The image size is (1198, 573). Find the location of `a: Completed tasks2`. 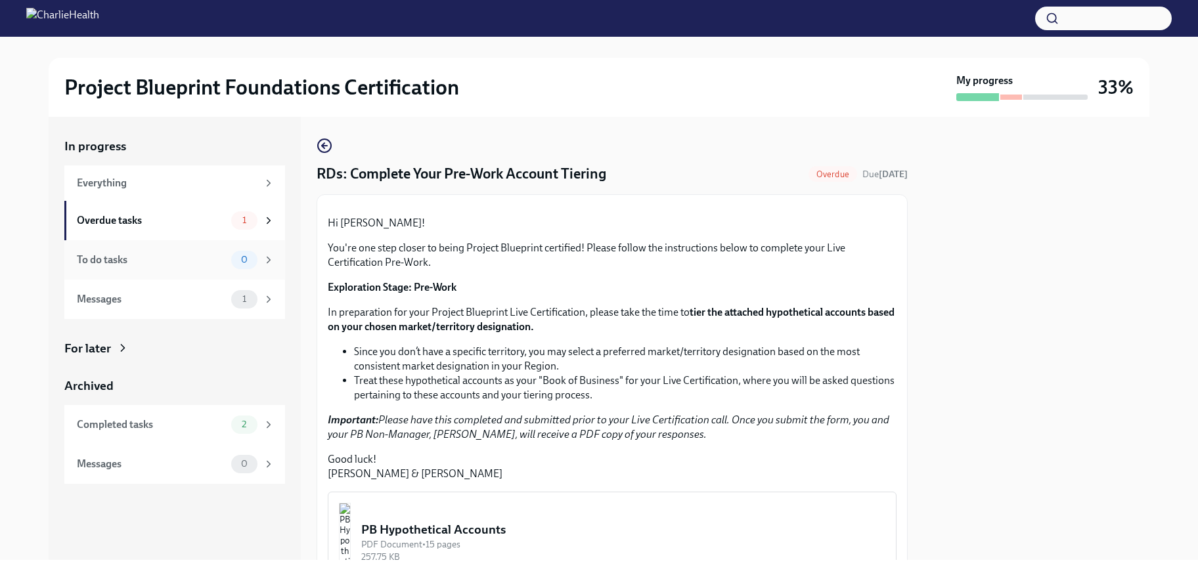

a: Completed tasks2 is located at coordinates (175, 425).